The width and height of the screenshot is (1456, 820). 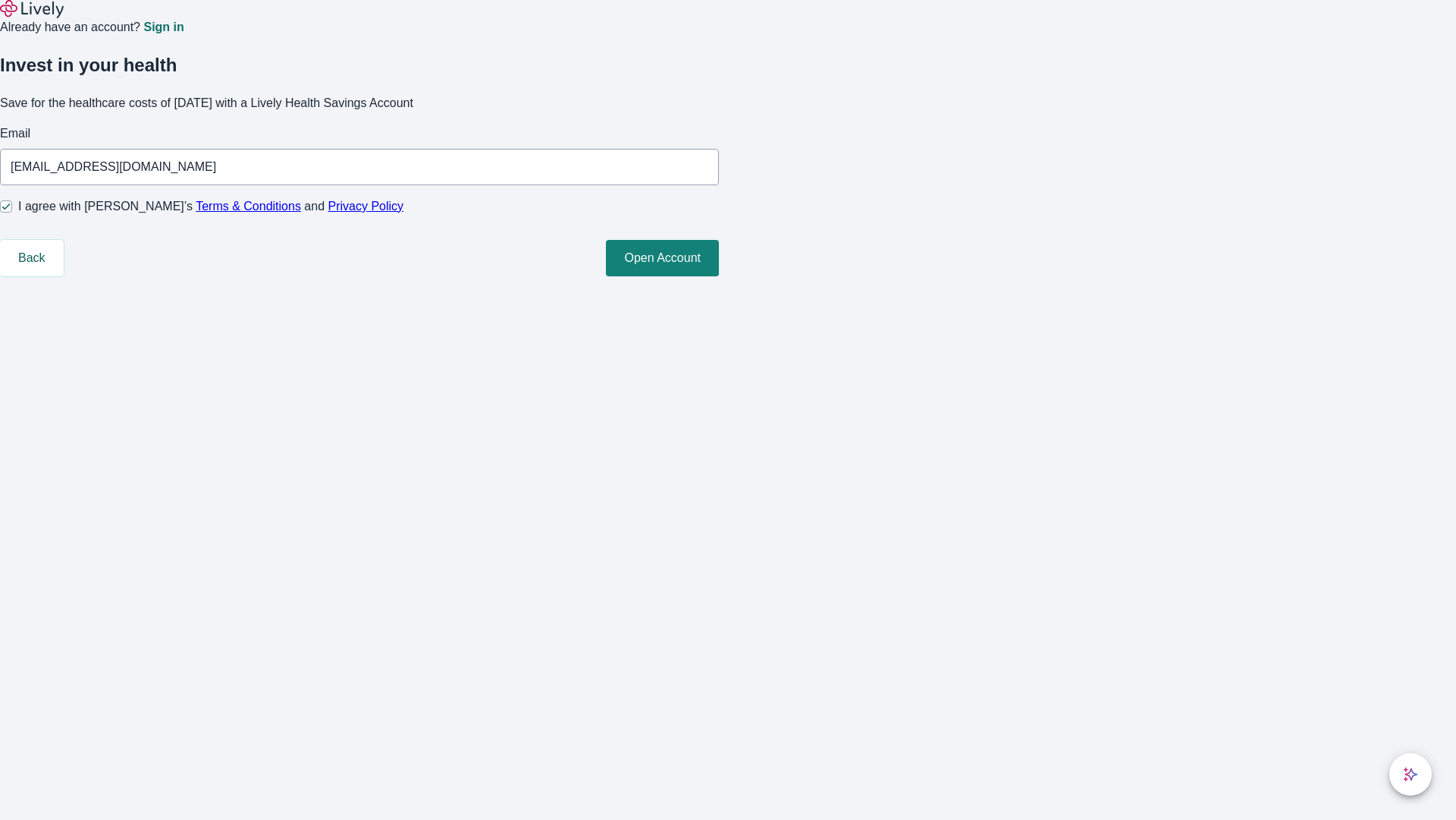 I want to click on div: Sign in, so click(x=164, y=28).